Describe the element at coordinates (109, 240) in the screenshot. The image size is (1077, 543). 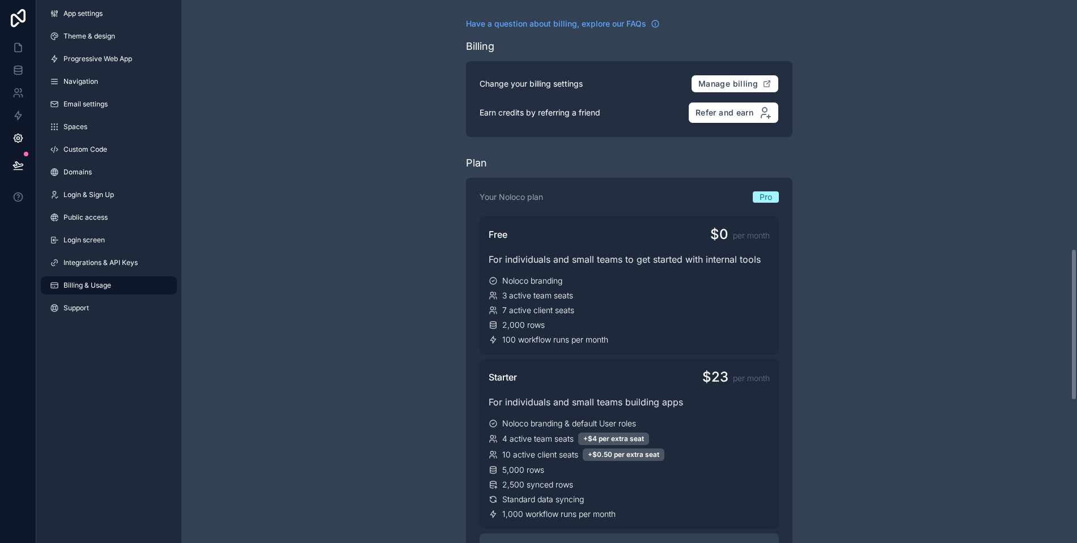
I see `a: Login screen` at that location.